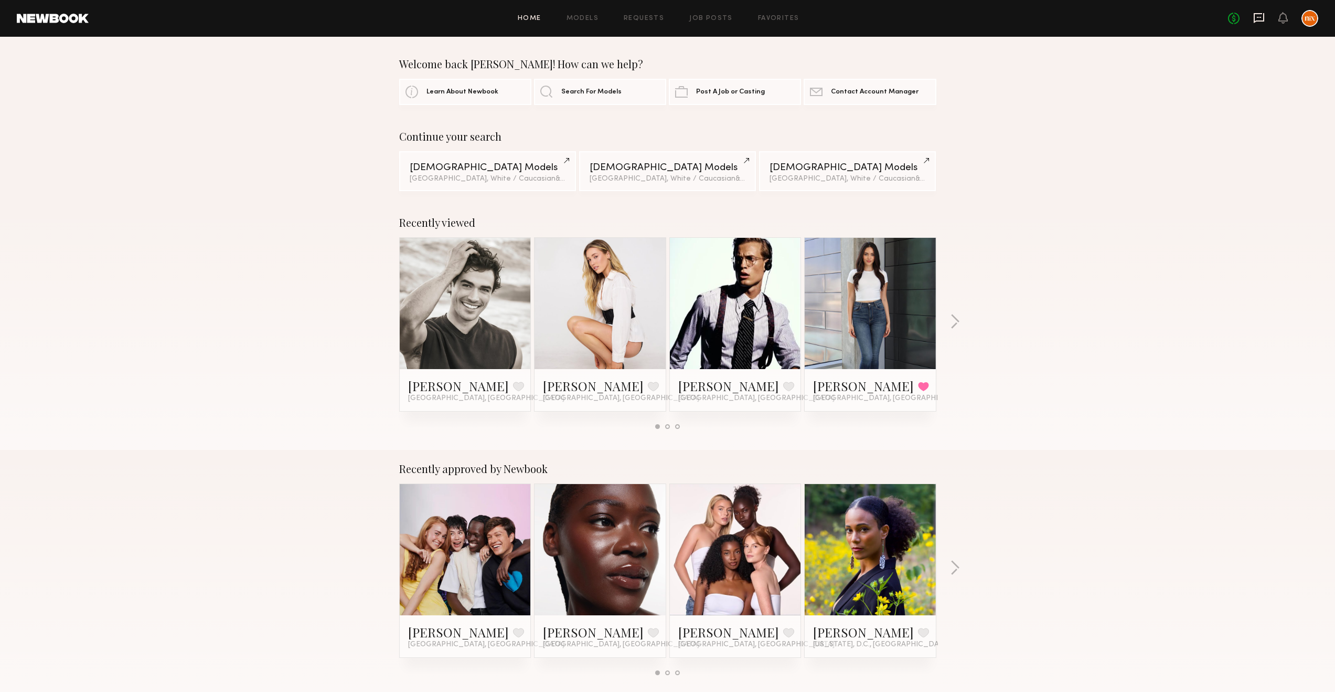 Image resolution: width=1335 pixels, height=692 pixels. Describe the element at coordinates (529, 18) in the screenshot. I see `a: Home` at that location.